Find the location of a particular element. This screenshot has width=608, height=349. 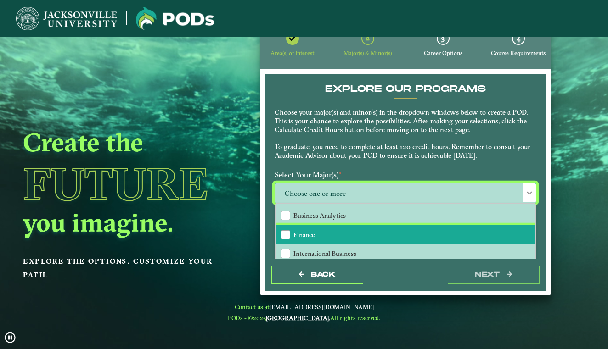

span: Course Requirements is located at coordinates (518, 53).